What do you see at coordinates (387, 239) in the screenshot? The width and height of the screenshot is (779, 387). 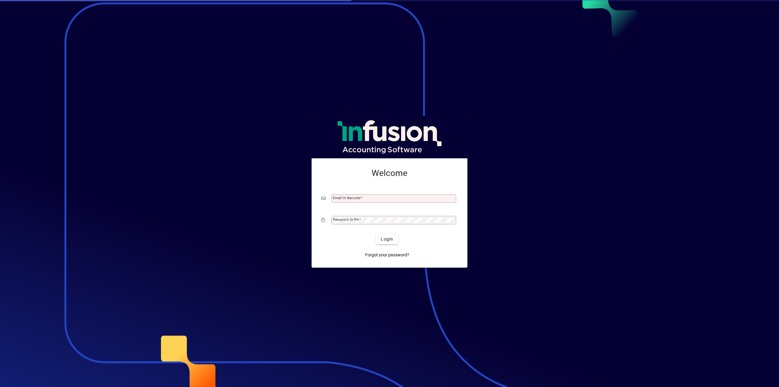 I see `button: Login` at bounding box center [387, 239].